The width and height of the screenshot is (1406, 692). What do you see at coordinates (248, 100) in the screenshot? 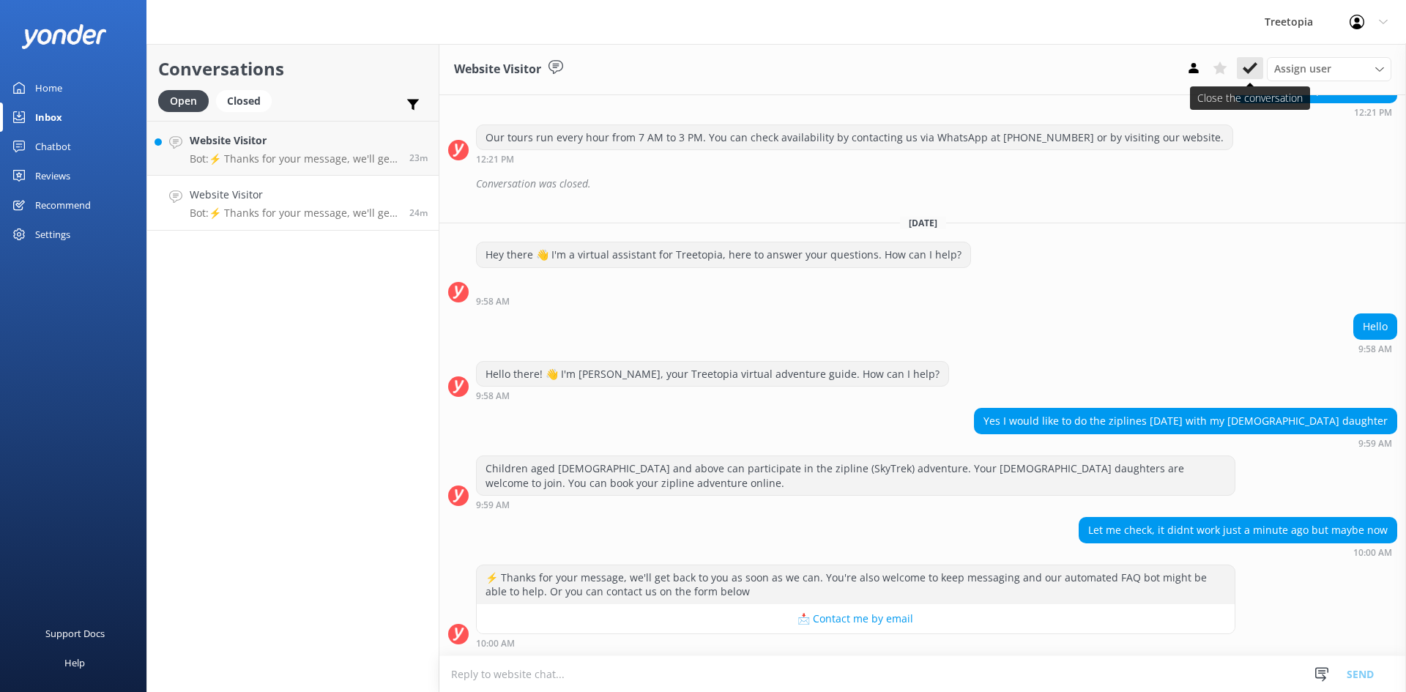
I see `a: Closed` at bounding box center [248, 100].